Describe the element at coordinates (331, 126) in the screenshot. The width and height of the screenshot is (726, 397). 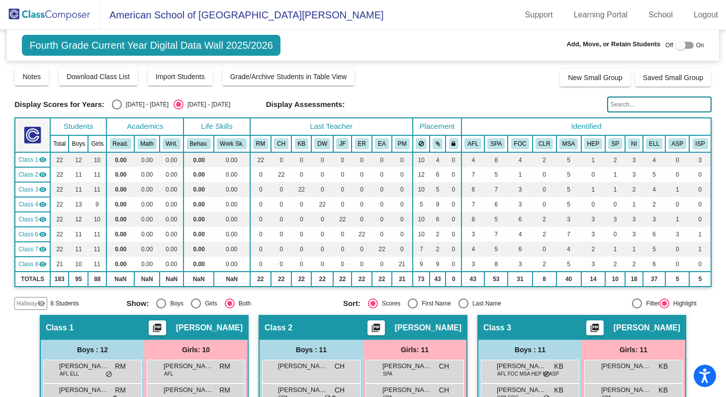
I see `th: Last Teacher` at that location.